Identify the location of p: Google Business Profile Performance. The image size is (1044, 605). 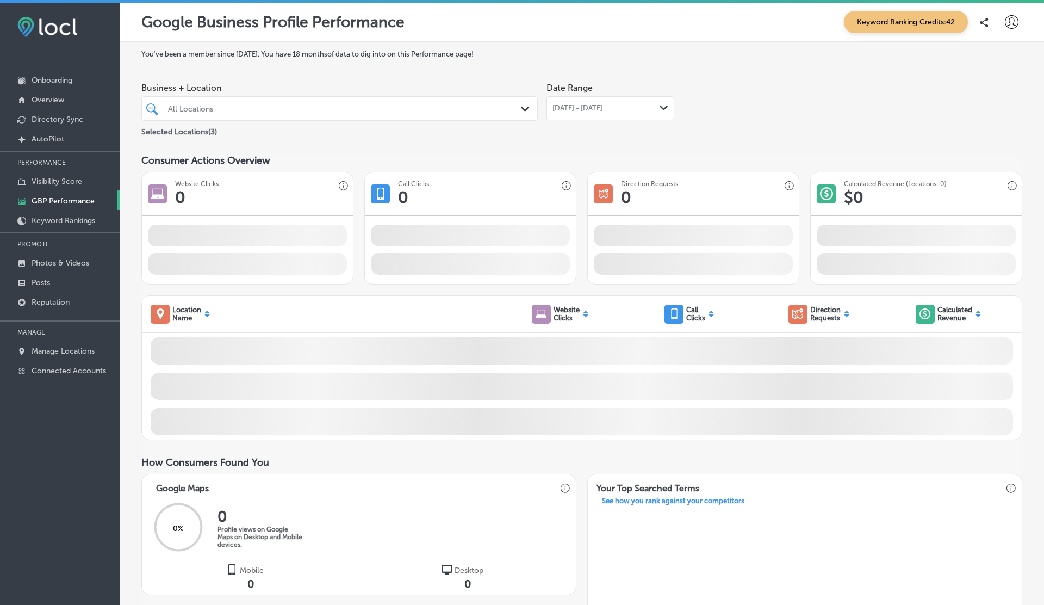
(273, 22).